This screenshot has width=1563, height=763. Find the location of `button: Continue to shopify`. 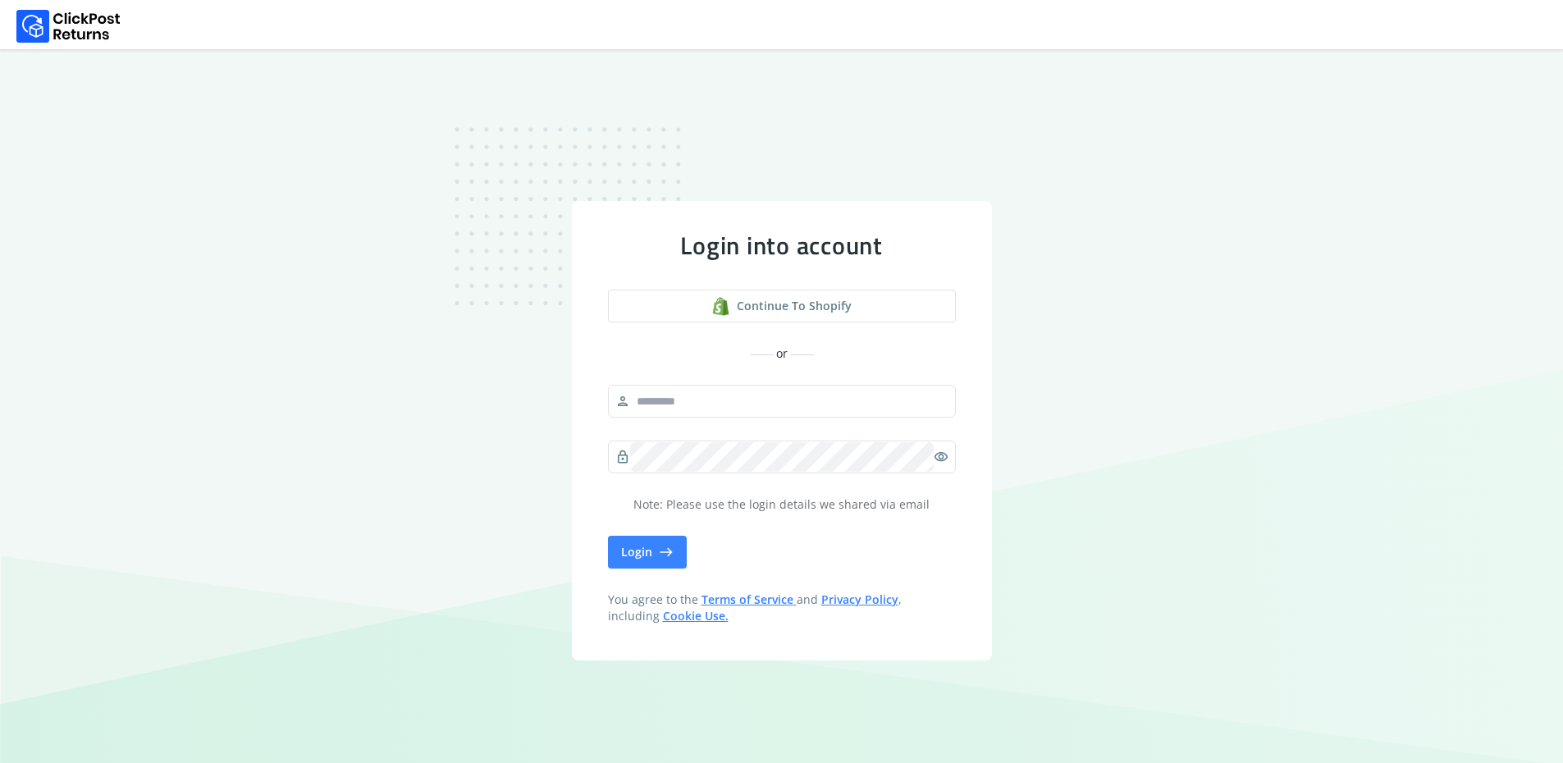

button: Continue to shopify is located at coordinates (782, 306).